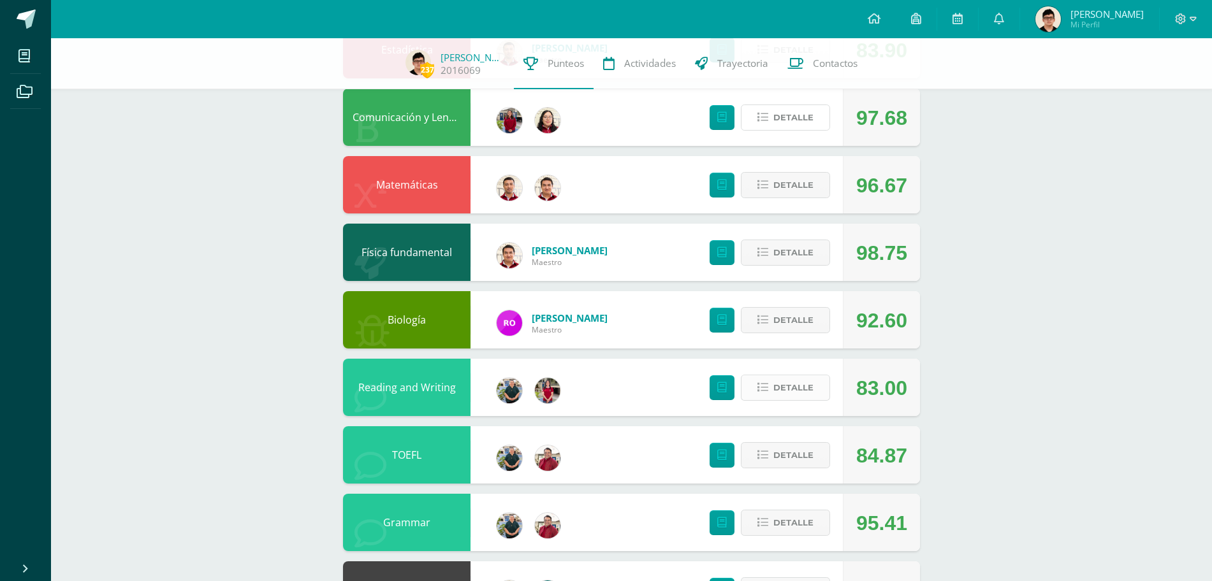 Image resolution: width=1212 pixels, height=581 pixels. I want to click on img: 8967023db232ea363fa53c906190b046.png, so click(509, 188).